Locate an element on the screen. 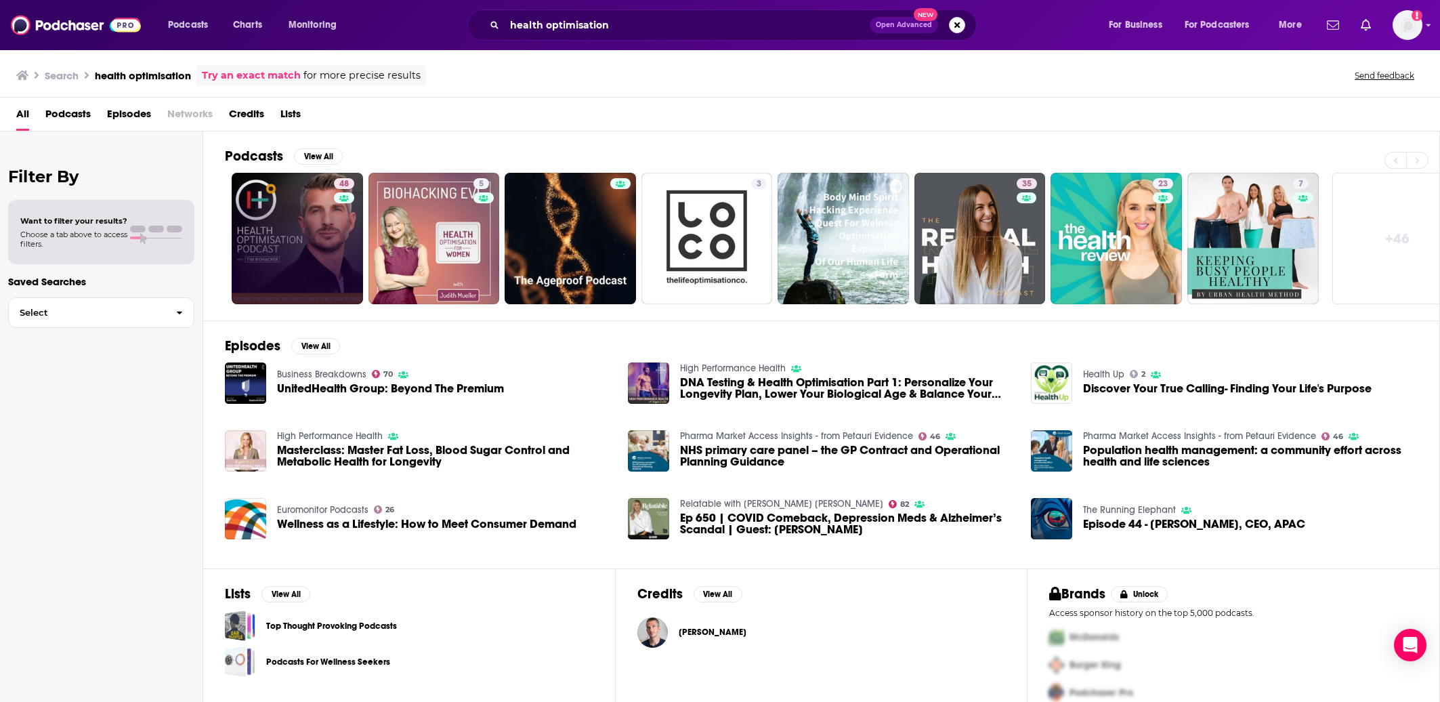 The height and width of the screenshot is (702, 1440). a: Ep 650 | COVID Comeback, Depression Meds & Alzheimer’s Scandal | Guest: Dr. Jay Bhattacharya is located at coordinates (847, 524).